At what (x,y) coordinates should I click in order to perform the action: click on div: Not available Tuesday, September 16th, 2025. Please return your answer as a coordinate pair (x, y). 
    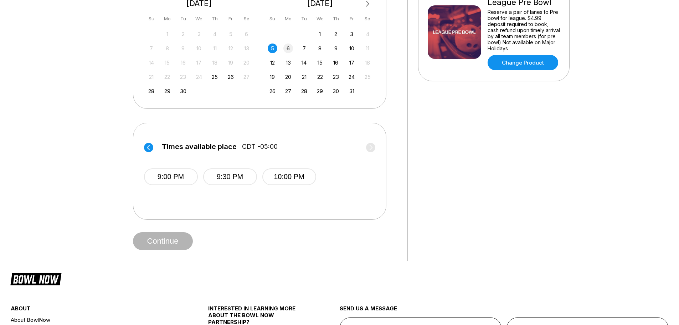
    Looking at the image, I should click on (183, 62).